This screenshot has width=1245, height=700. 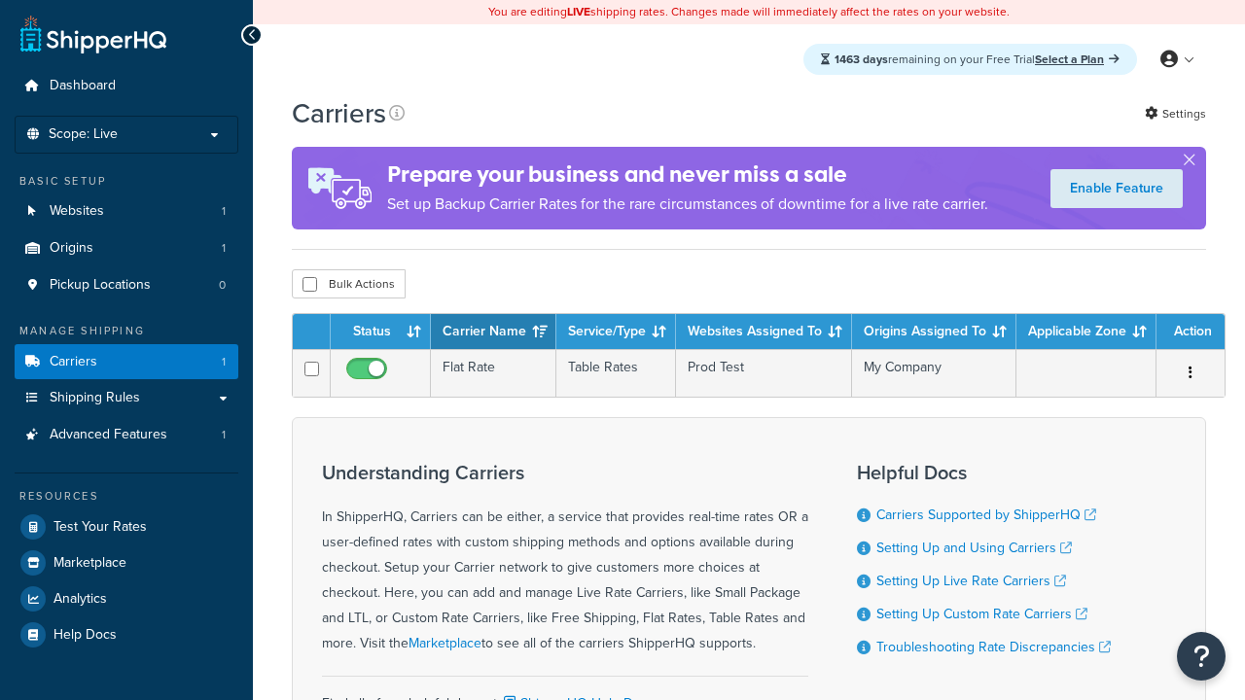 What do you see at coordinates (94, 398) in the screenshot?
I see `span: Shipping Rules` at bounding box center [94, 398].